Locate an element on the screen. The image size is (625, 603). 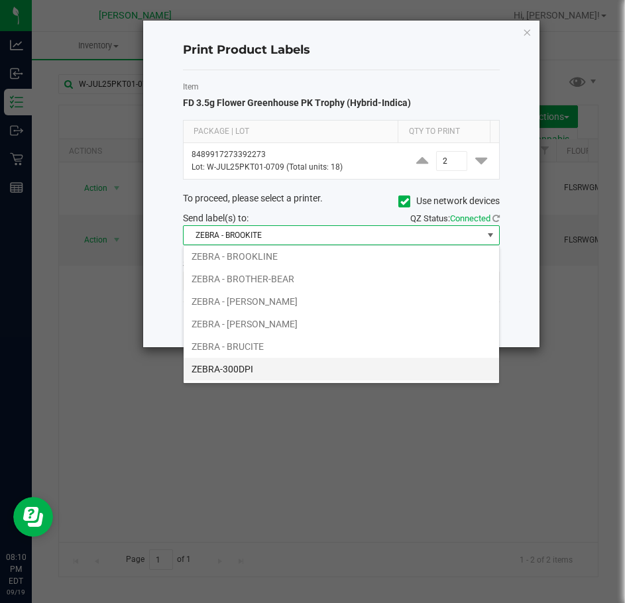
p: Lot: W-JUL25PKT01-0709 (Total units: 18) is located at coordinates (294, 167).